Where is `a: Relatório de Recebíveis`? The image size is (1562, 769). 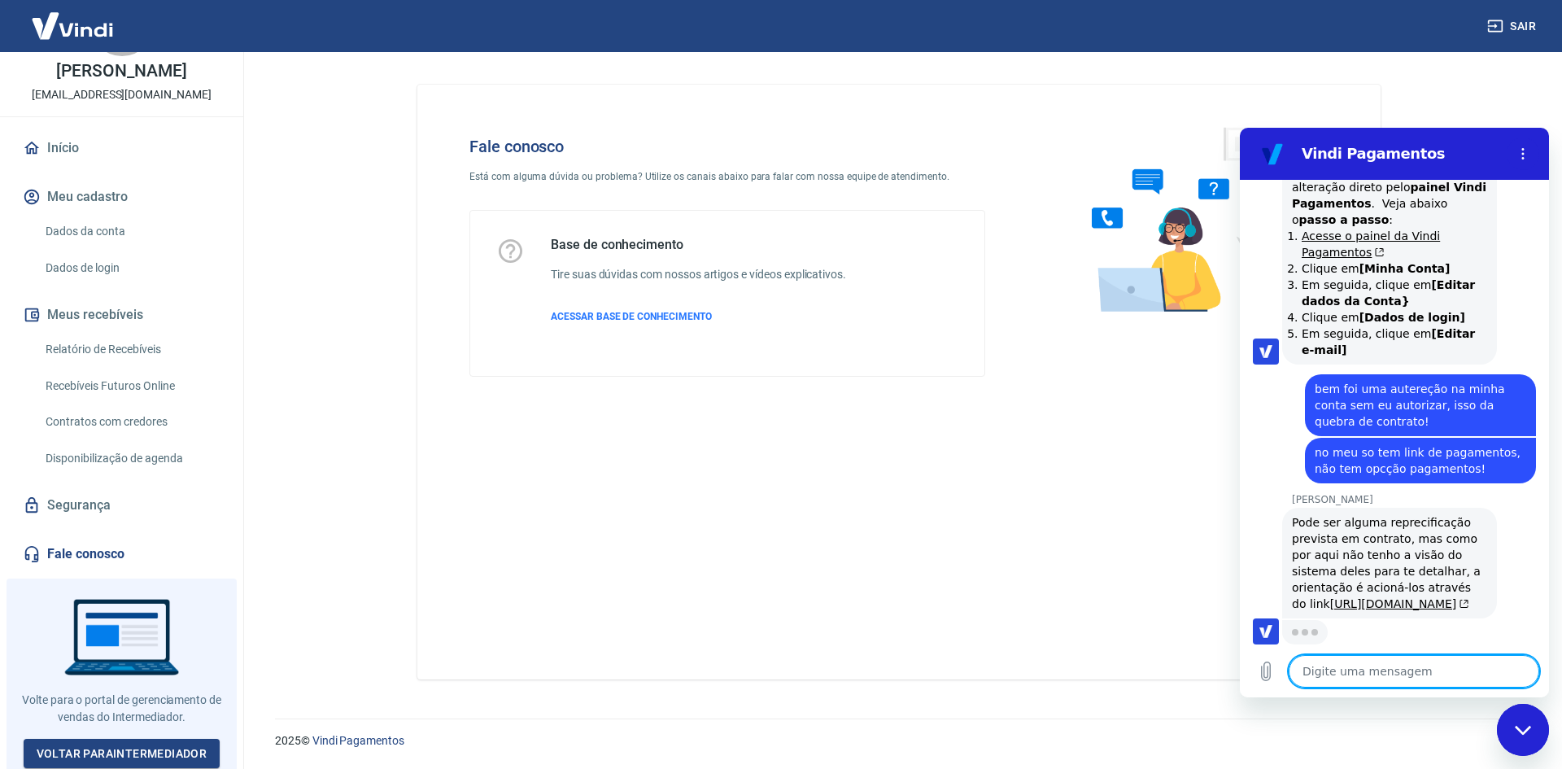
a: Relatório de Recebíveis is located at coordinates (131, 349).